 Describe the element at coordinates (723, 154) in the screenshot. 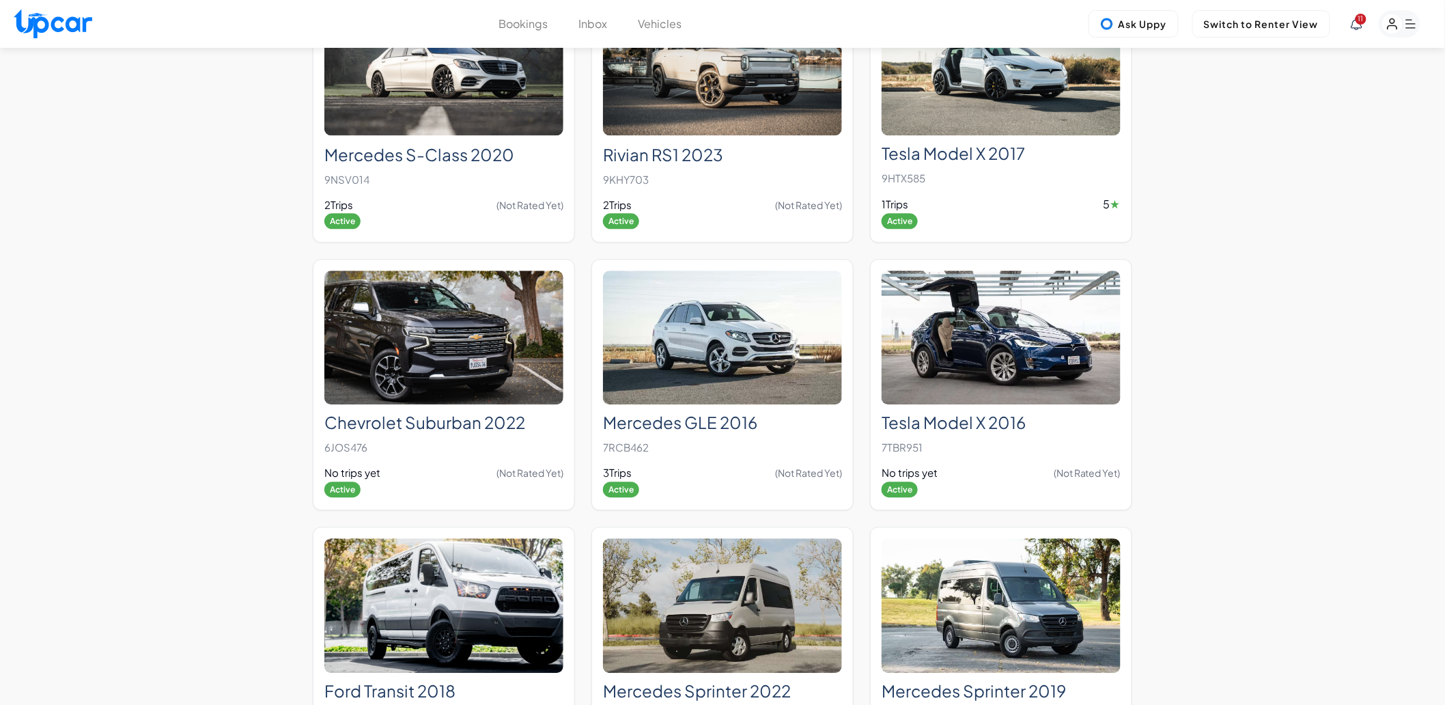

I see `h2: Rivian RS1 2023` at that location.